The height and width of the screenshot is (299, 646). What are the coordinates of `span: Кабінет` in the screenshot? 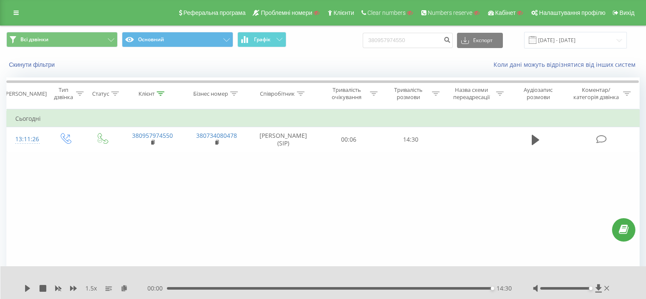 It's located at (505, 13).